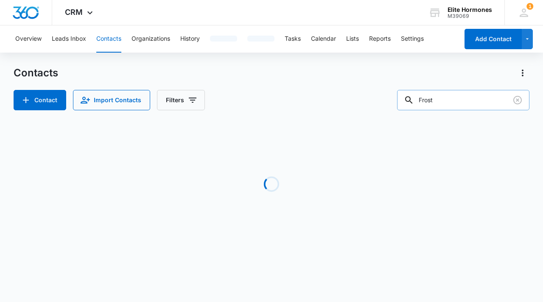  Describe the element at coordinates (530, 6) in the screenshot. I see `span: 1` at that location.